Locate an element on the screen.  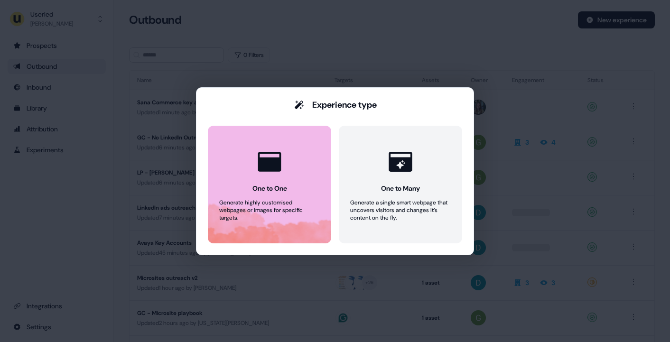
div: Experience type is located at coordinates (344, 105).